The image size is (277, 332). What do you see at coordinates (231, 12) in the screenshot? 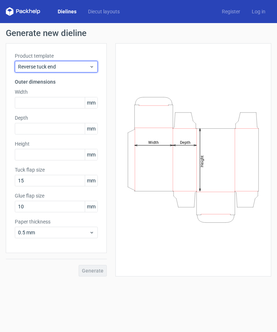
I see `a: Register` at bounding box center [231, 12].